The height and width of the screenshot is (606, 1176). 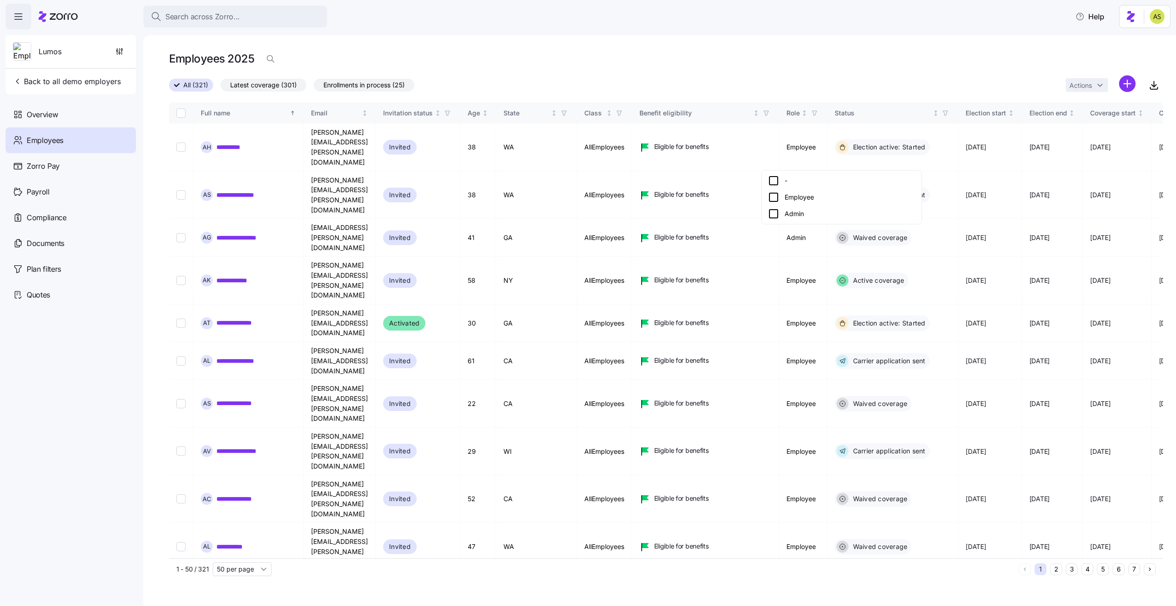 What do you see at coordinates (879, 238) in the screenshot?
I see `span: Waived coverage` at bounding box center [879, 238].